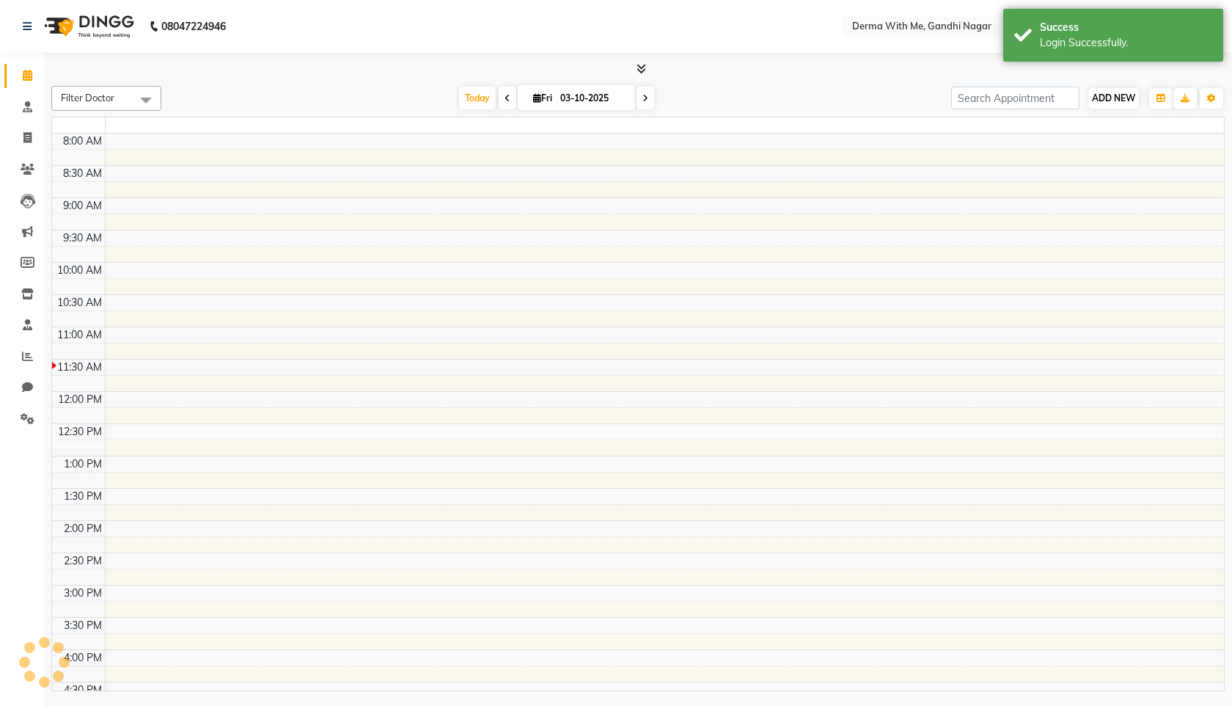 The image size is (1232, 706). What do you see at coordinates (82, 205) in the screenshot?
I see `div: 9:00 AM` at bounding box center [82, 205].